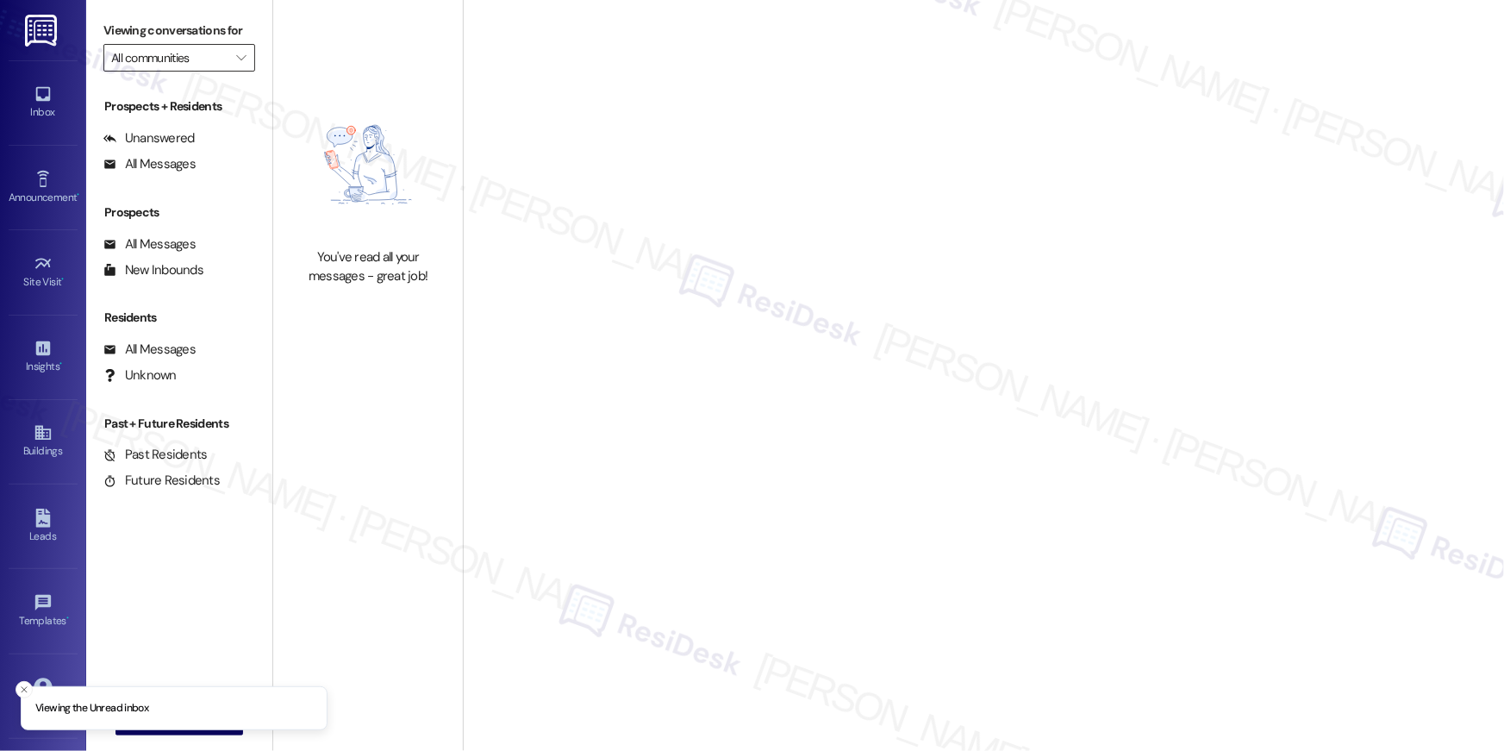 This screenshot has height=751, width=1504. What do you see at coordinates (43, 441) in the screenshot?
I see `a: Buildings` at bounding box center [43, 441].